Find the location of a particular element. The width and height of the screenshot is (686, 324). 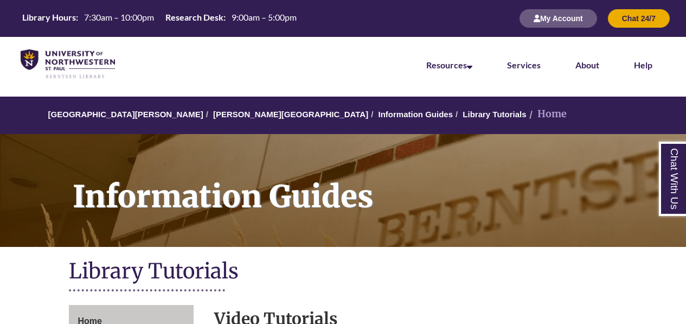

table: Hours Today is located at coordinates (159, 18).